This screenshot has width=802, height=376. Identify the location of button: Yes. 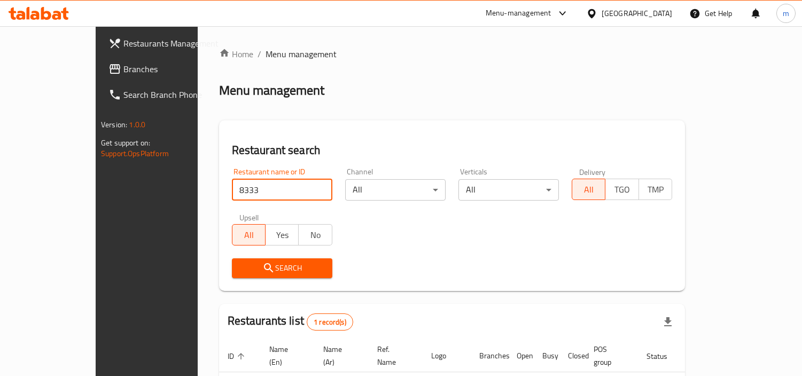
(282, 235).